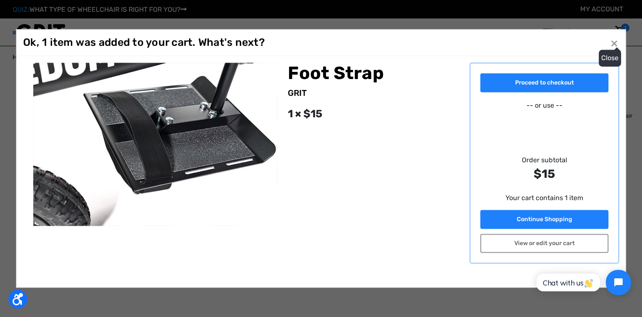 The height and width of the screenshot is (317, 642). What do you see at coordinates (544, 174) in the screenshot?
I see `strong: $15` at bounding box center [544, 174].